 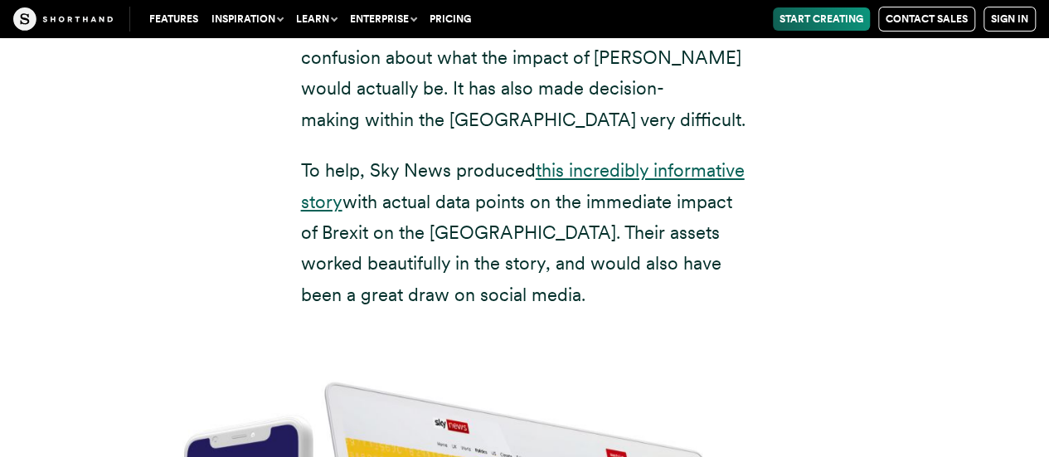 I want to click on p: To help, Sky News produced with actual data points on the immediate impact of Brexit on the [GEOG..., so click(x=525, y=232).